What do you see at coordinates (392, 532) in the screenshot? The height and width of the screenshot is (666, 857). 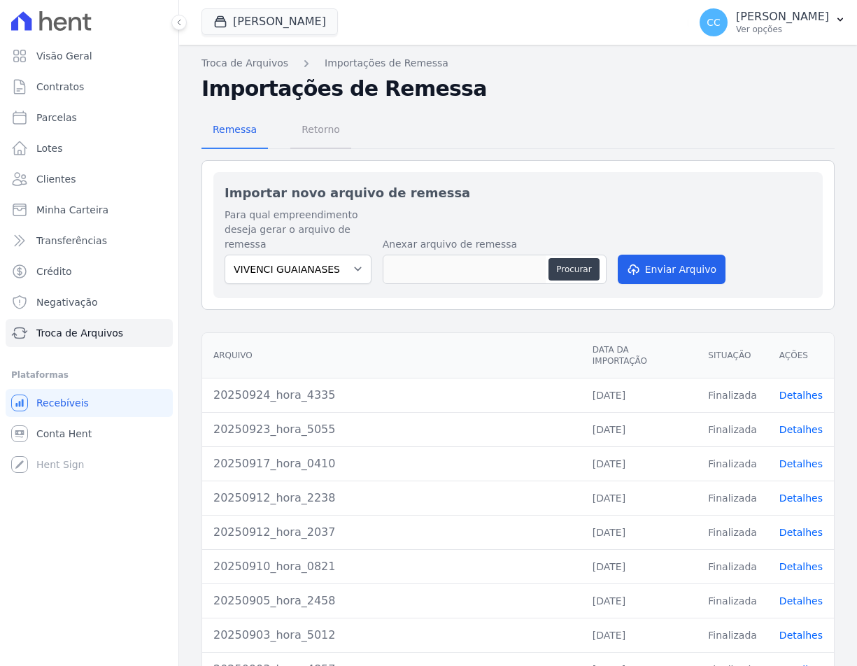 I see `div: 20250912_hora_2037` at bounding box center [392, 532].